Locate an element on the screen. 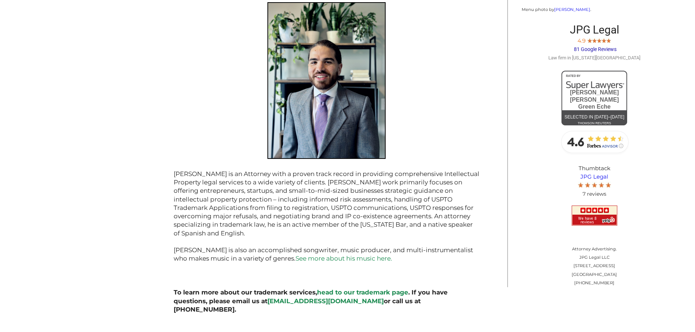 This screenshot has height=332, width=695. div: thomson reuters is located at coordinates (594, 123).